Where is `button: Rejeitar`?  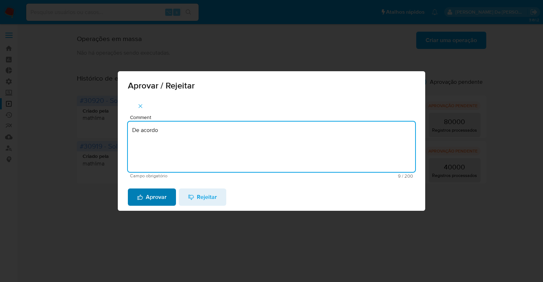
button: Rejeitar is located at coordinates (203, 197).